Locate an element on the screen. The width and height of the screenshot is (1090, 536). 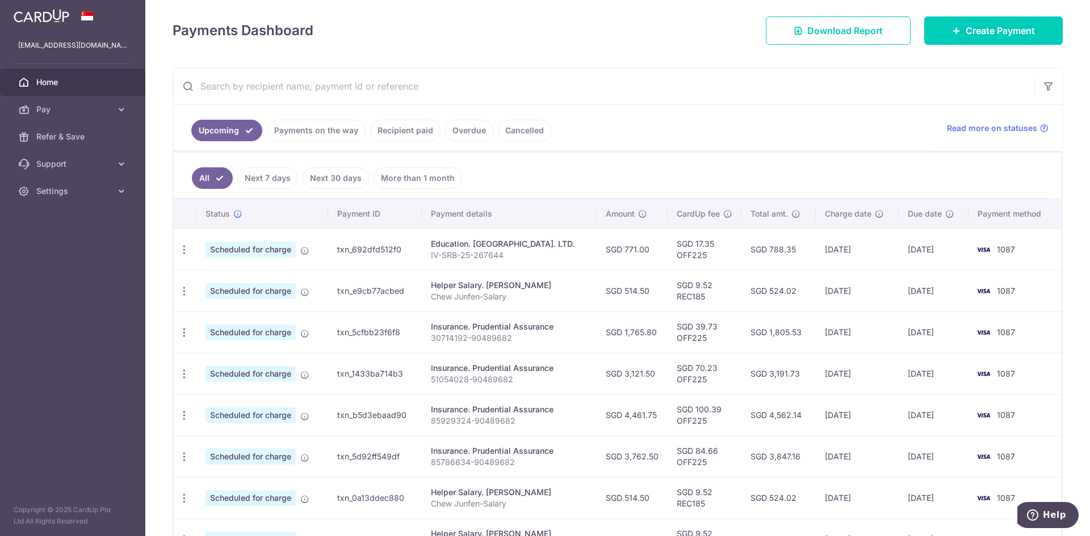
td: SGD 4,562.14 is located at coordinates (778, 415).